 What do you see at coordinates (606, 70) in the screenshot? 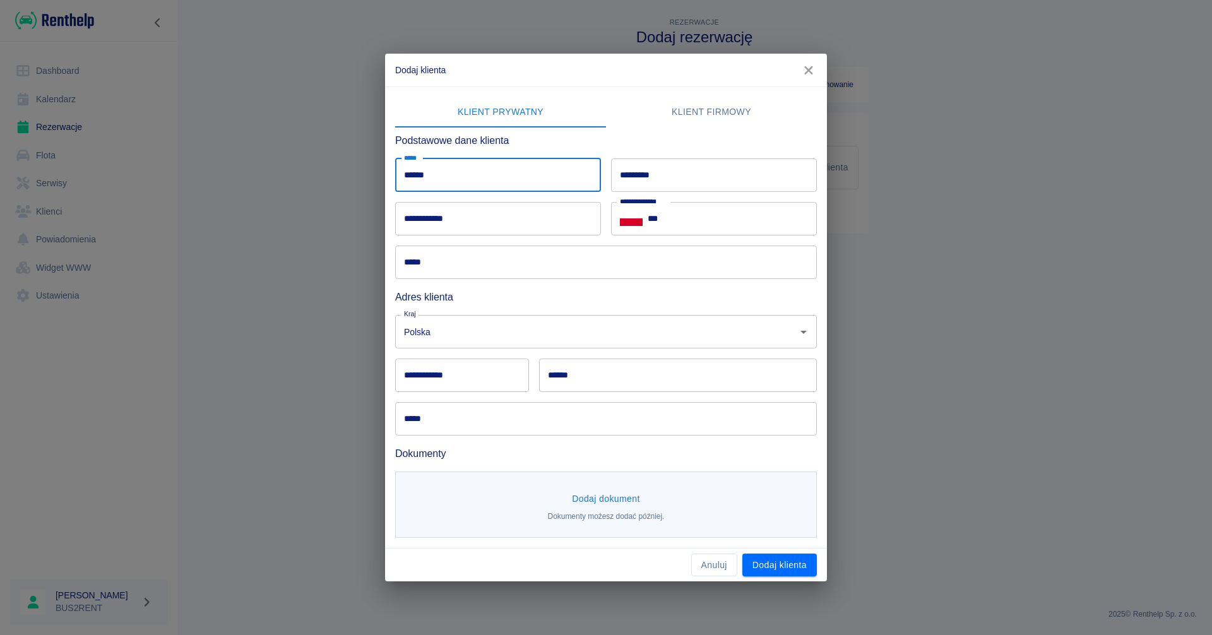
I see `h2: Dodaj klienta` at bounding box center [606, 70].